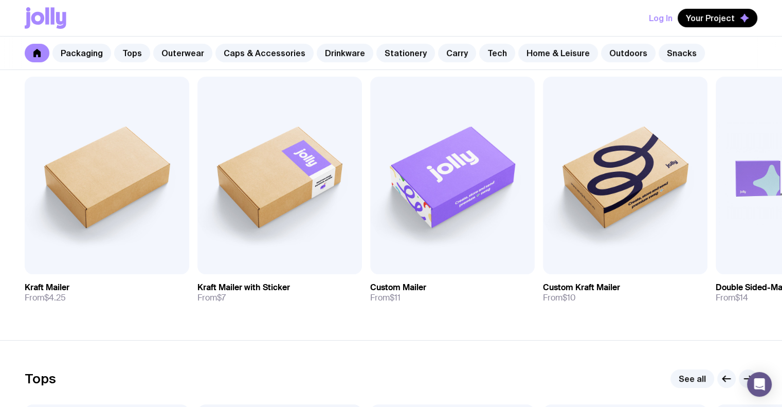  Describe the element at coordinates (40, 378) in the screenshot. I see `h2: Tops` at that location.